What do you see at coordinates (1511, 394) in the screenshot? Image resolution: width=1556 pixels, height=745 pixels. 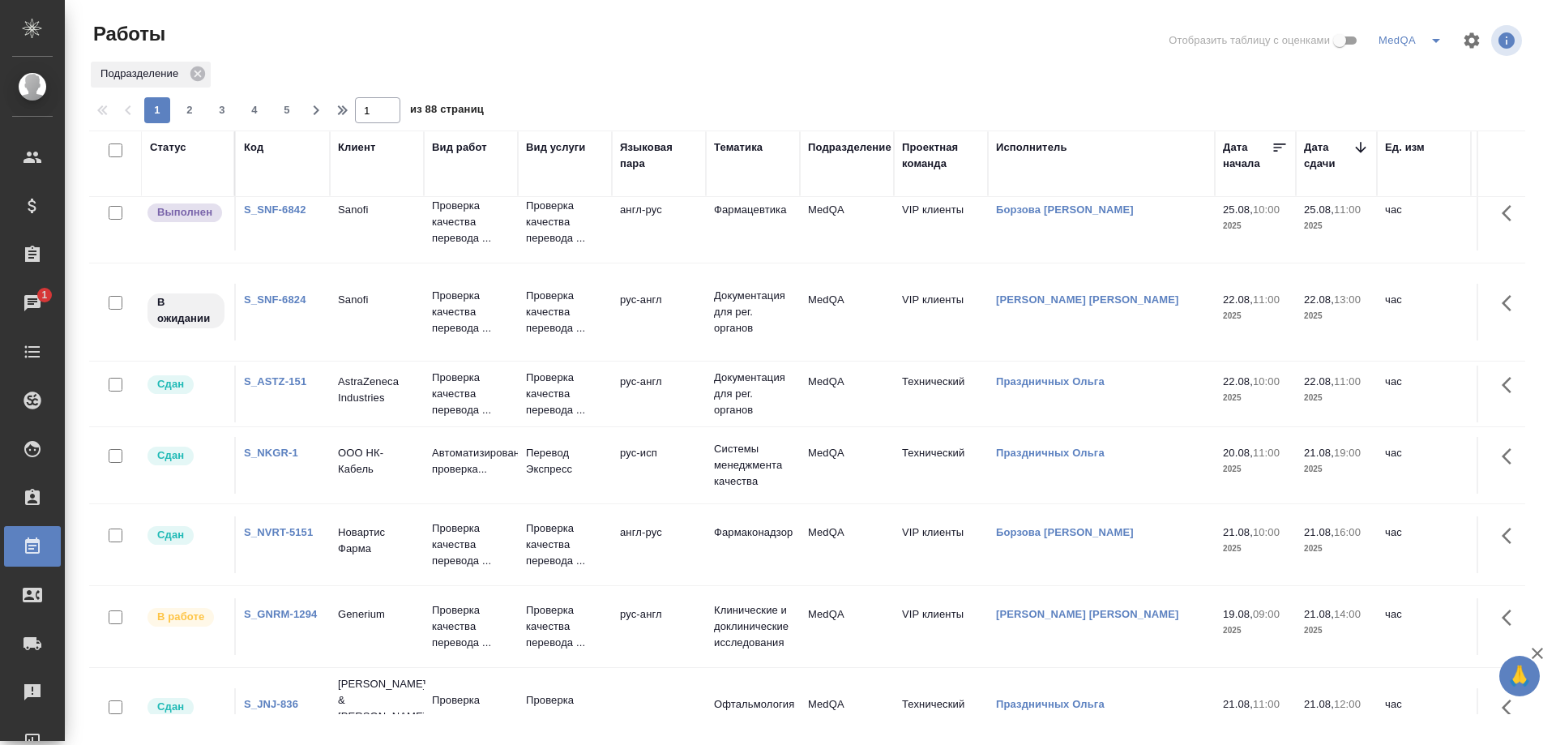 I see `td: 0.5` at bounding box center [1511, 394].